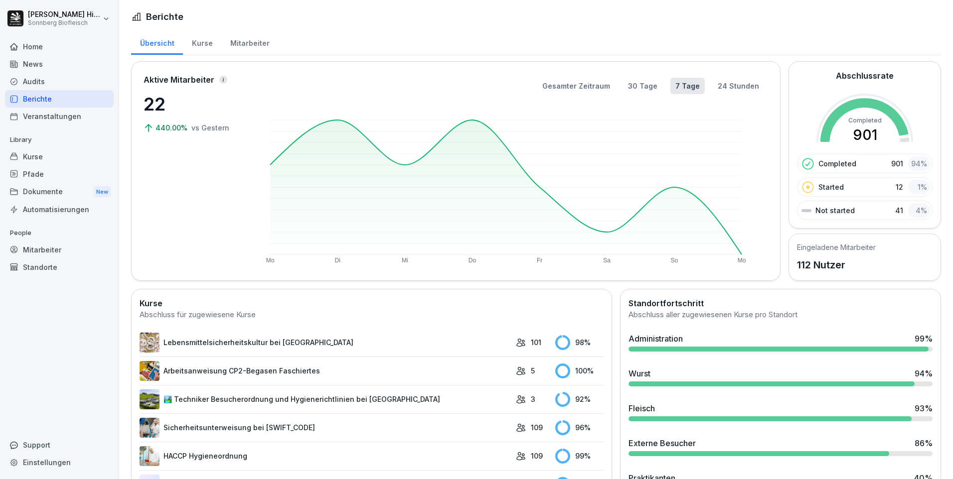 The height and width of the screenshot is (479, 953). Describe the element at coordinates (472, 261) in the screenshot. I see `text: Do` at that location.